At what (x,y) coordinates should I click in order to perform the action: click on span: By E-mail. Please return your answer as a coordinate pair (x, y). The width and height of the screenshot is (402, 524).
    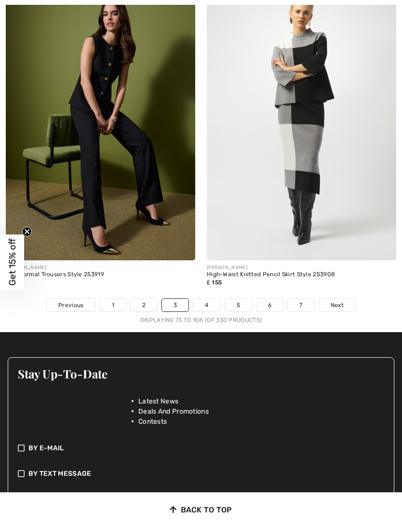
    Looking at the image, I should click on (46, 448).